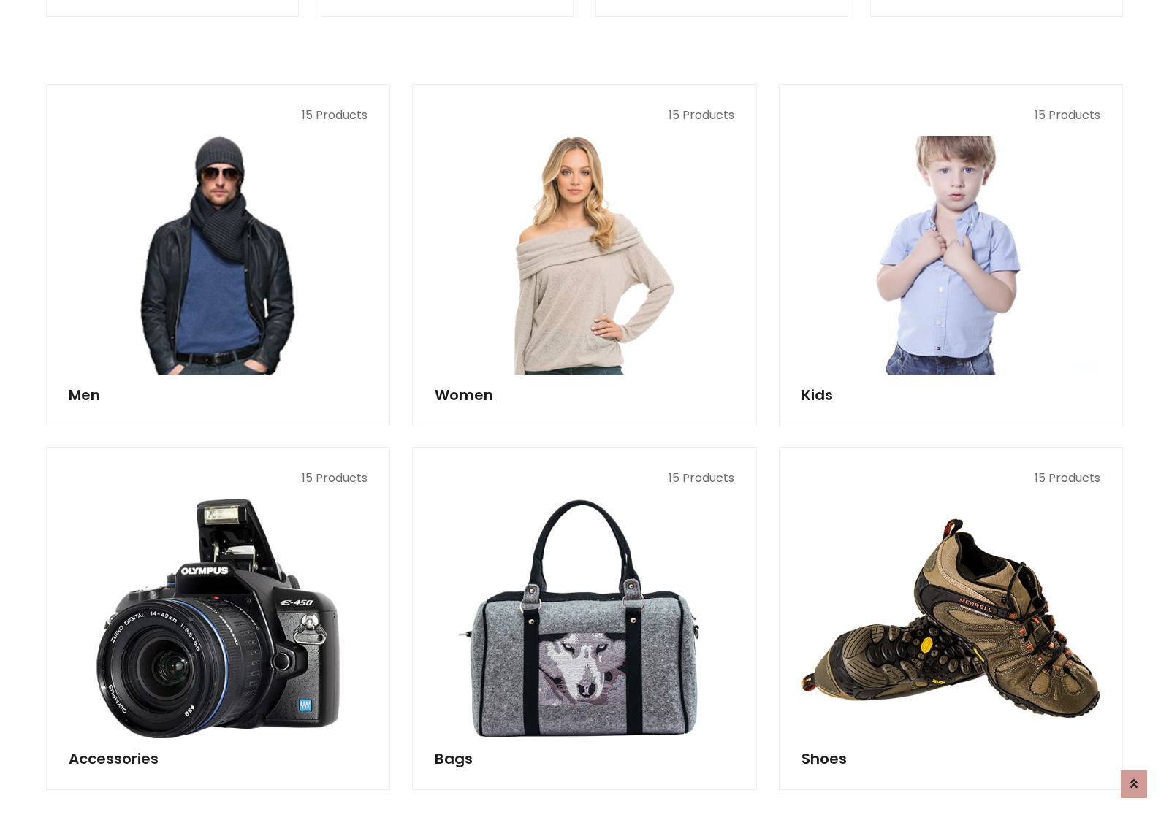 The width and height of the screenshot is (1169, 820). What do you see at coordinates (951, 759) in the screenshot?
I see `h5: Shoes` at bounding box center [951, 759].